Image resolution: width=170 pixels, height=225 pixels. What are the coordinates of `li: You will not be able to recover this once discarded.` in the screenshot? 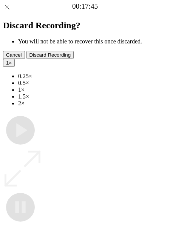 It's located at (93, 42).